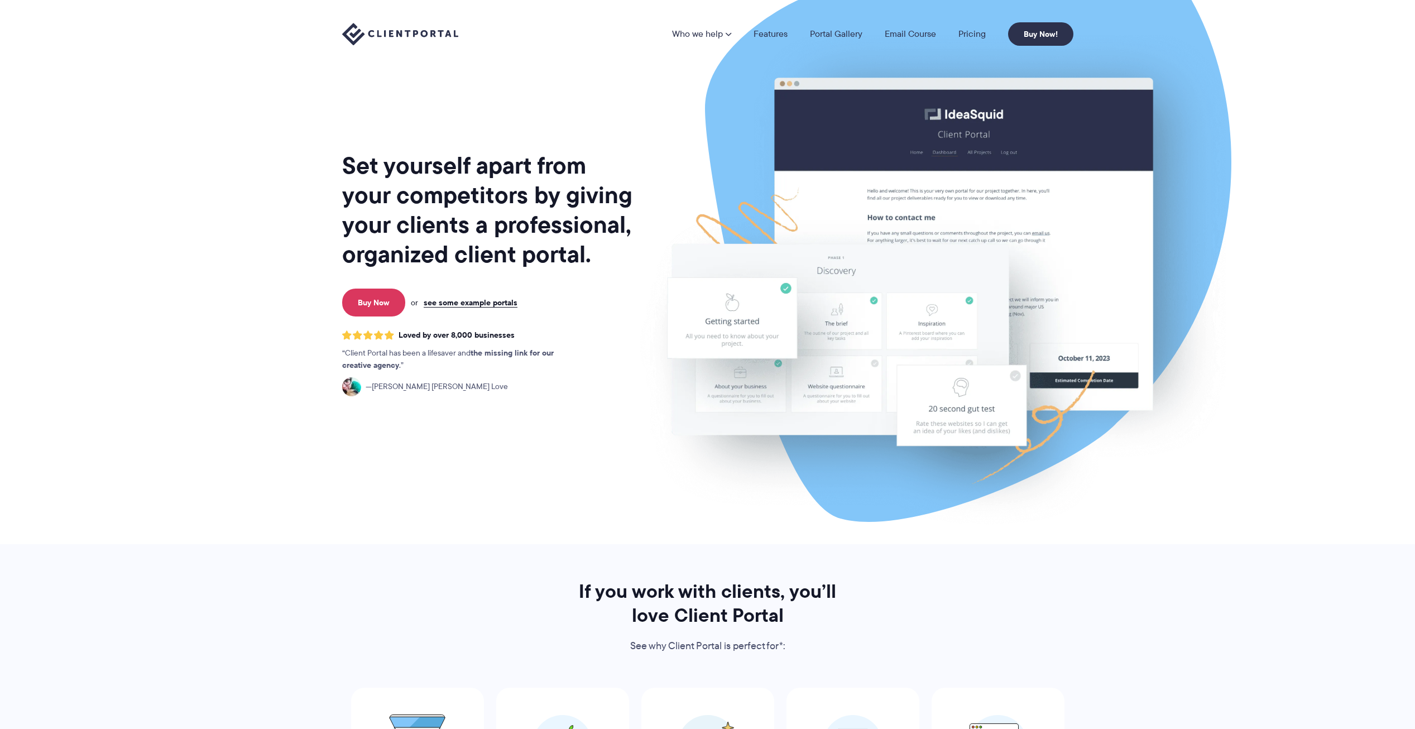 The image size is (1415, 729). Describe the element at coordinates (459, 360) in the screenshot. I see `p: Client Portal has been a lifesaver and .` at that location.